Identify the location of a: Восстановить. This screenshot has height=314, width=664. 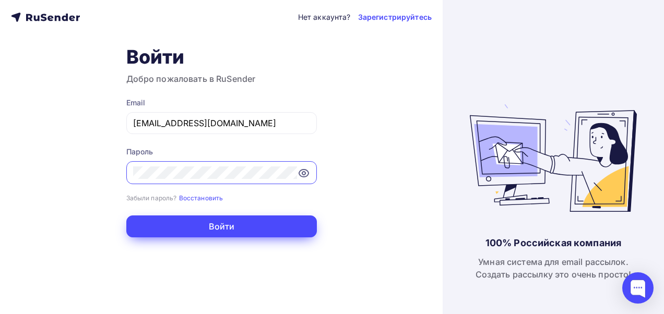
(201, 197).